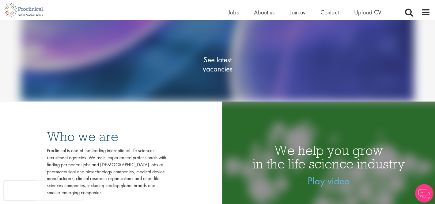  What do you see at coordinates (330, 12) in the screenshot?
I see `a: Contact` at bounding box center [330, 12].